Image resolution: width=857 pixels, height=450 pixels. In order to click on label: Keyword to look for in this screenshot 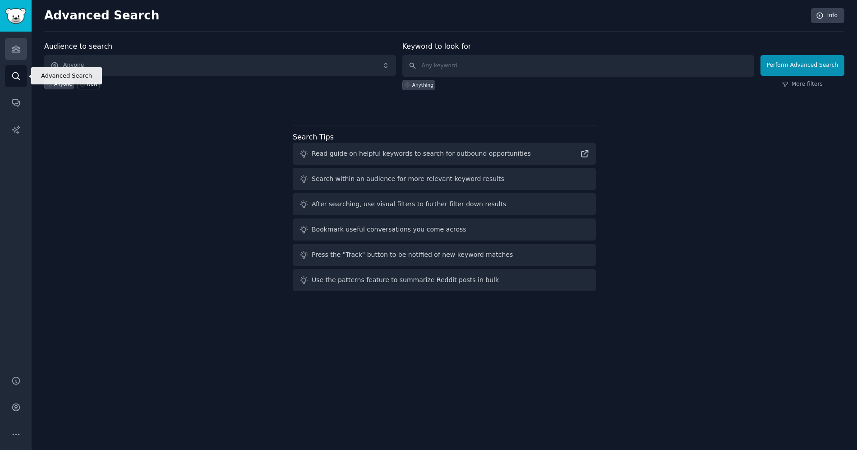, I will do `click(436, 46)`.